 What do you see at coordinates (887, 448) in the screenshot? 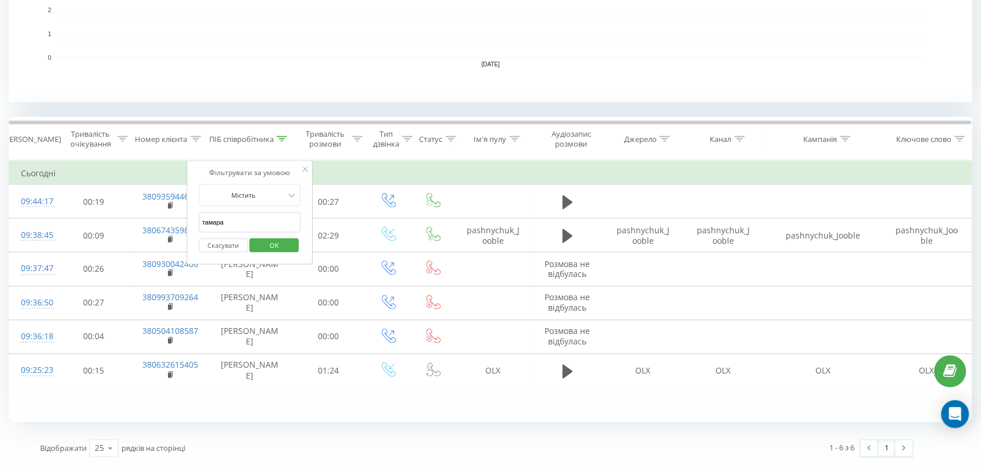
I see `a: 1` at bounding box center [887, 448].